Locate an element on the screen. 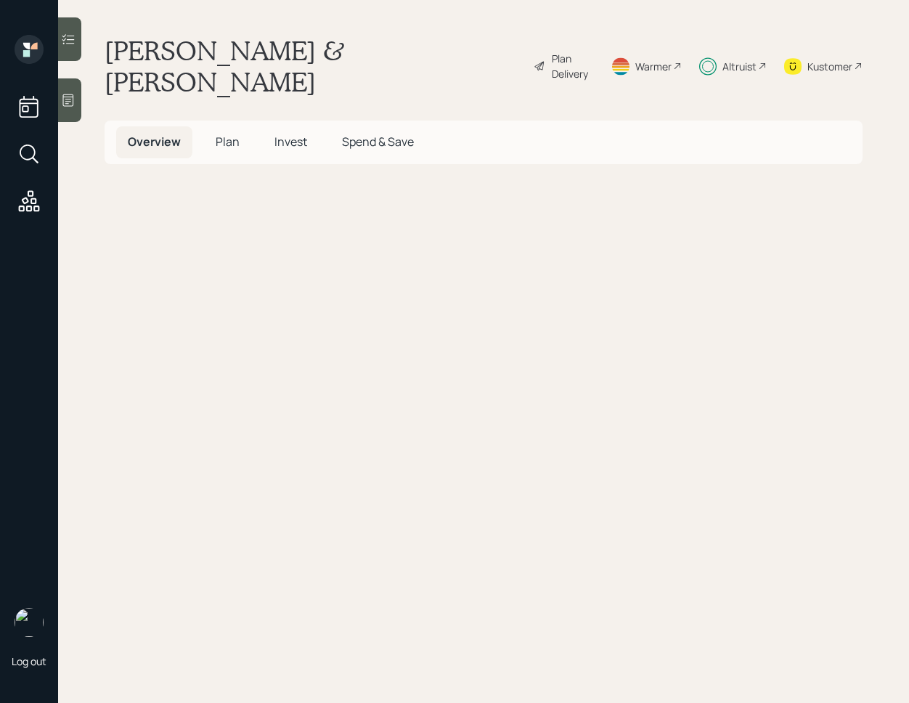 The width and height of the screenshot is (909, 703). span: Spend & Save is located at coordinates (378, 142).